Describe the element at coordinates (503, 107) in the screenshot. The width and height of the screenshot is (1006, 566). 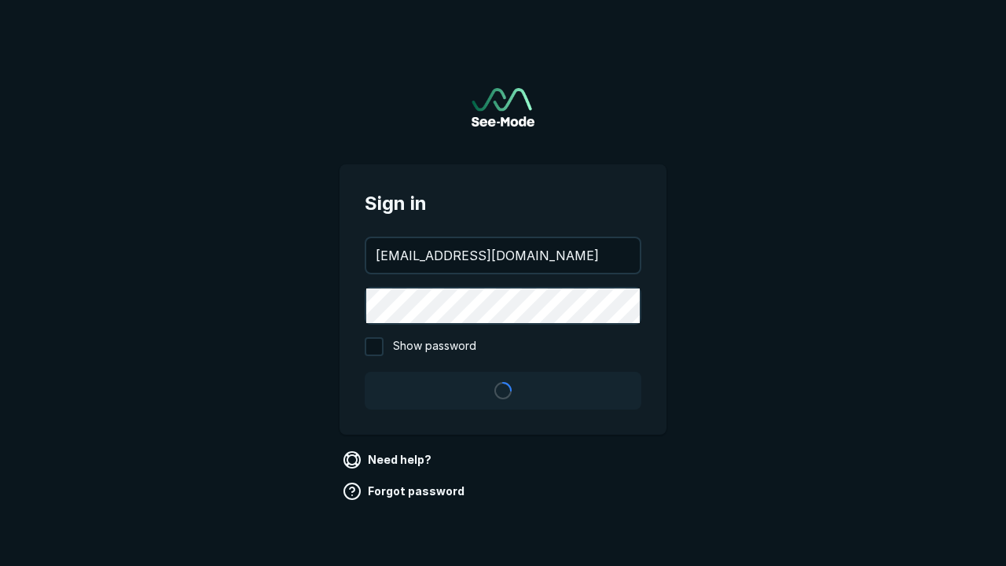
I see `a: Go to sign in` at that location.